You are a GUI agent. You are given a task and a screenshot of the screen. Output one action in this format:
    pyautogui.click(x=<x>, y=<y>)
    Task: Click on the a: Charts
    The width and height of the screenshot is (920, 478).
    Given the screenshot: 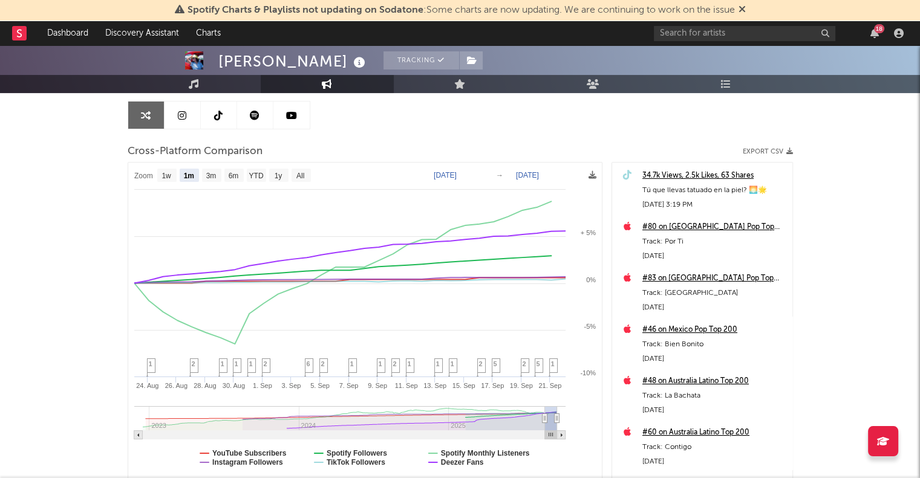 What is the action you would take?
    pyautogui.click(x=208, y=33)
    